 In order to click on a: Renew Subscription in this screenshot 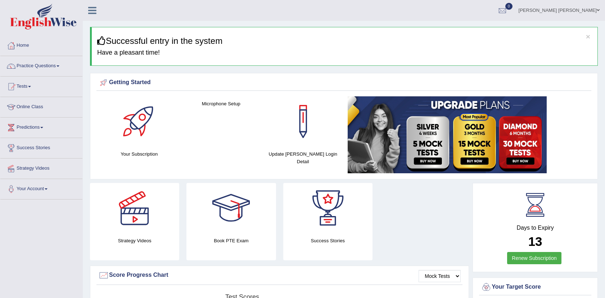, I will do `click(534, 259)`.